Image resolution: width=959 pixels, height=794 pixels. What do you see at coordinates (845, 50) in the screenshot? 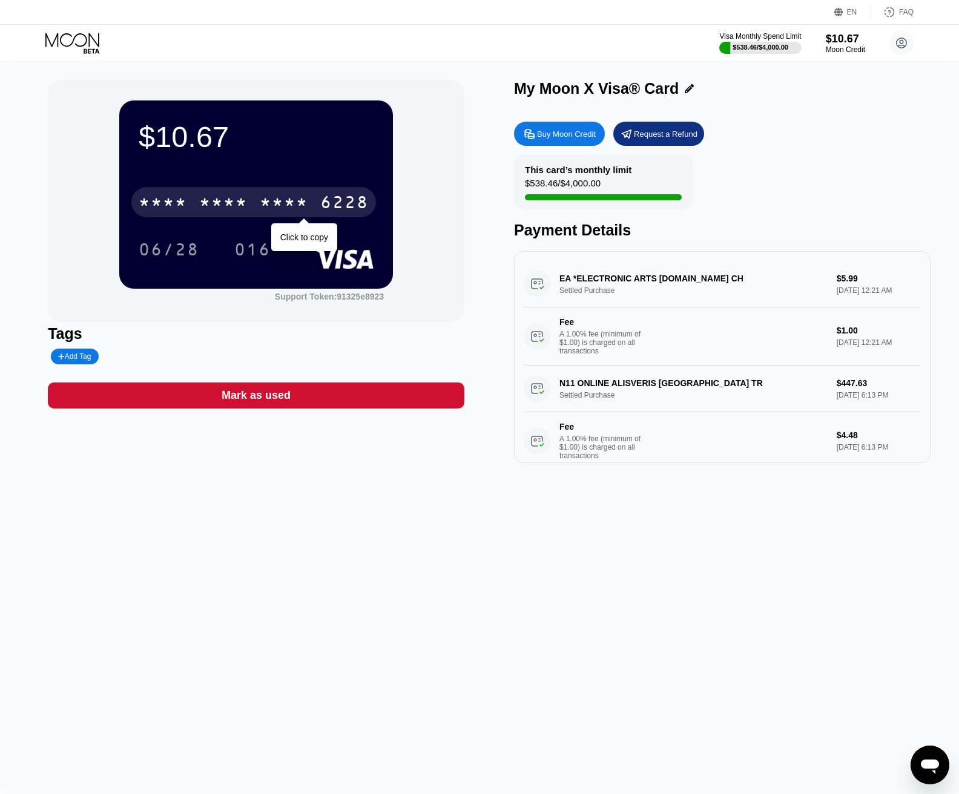
I see `div: Moon Credit` at bounding box center [845, 50].